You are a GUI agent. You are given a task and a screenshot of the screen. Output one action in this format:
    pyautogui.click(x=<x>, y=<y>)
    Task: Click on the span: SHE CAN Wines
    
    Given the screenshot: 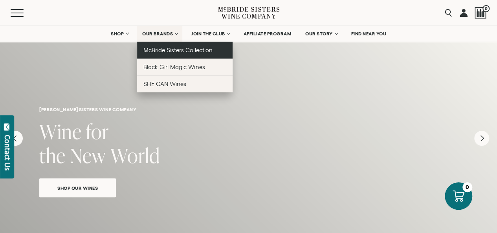 What is the action you would take?
    pyautogui.click(x=165, y=84)
    